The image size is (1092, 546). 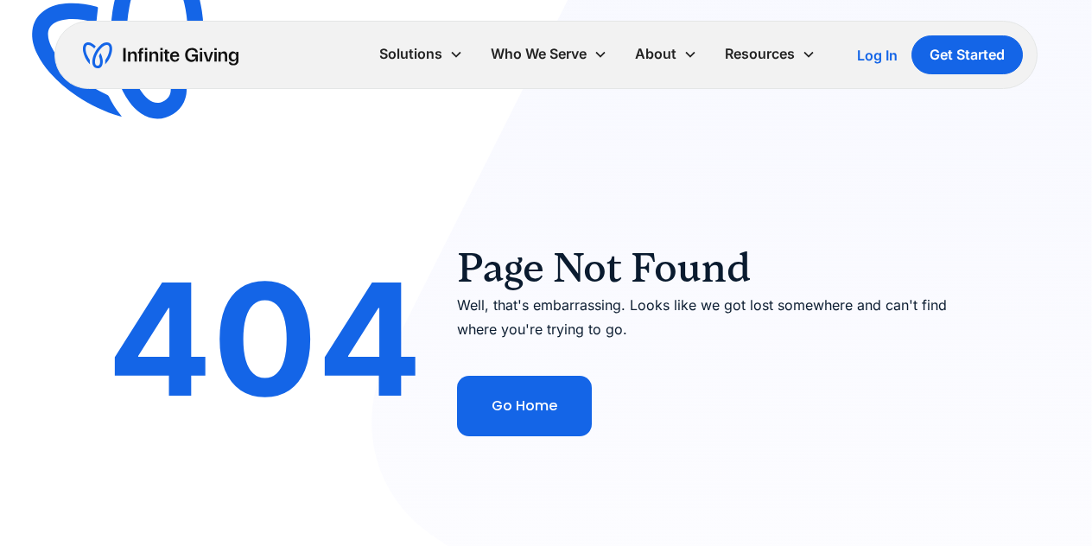 What do you see at coordinates (524, 406) in the screenshot?
I see `a: Go Home` at bounding box center [524, 406].